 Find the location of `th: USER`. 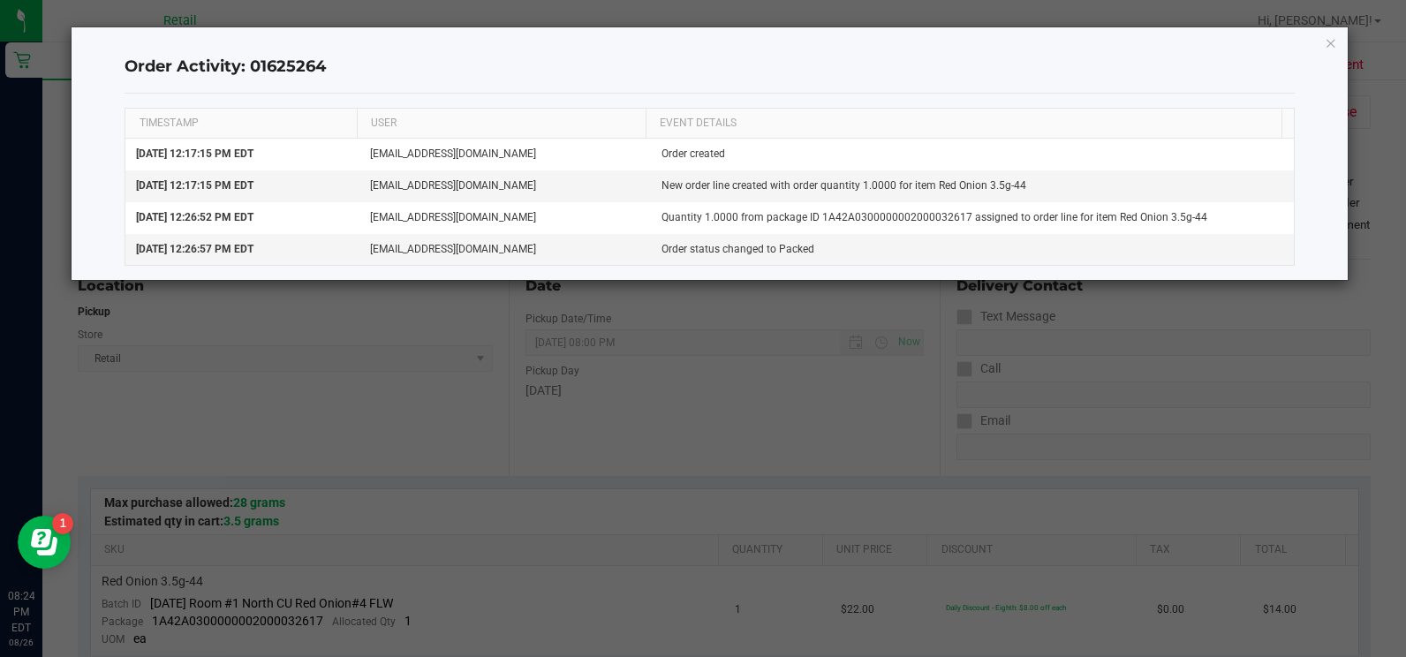

th: USER is located at coordinates (501, 124).